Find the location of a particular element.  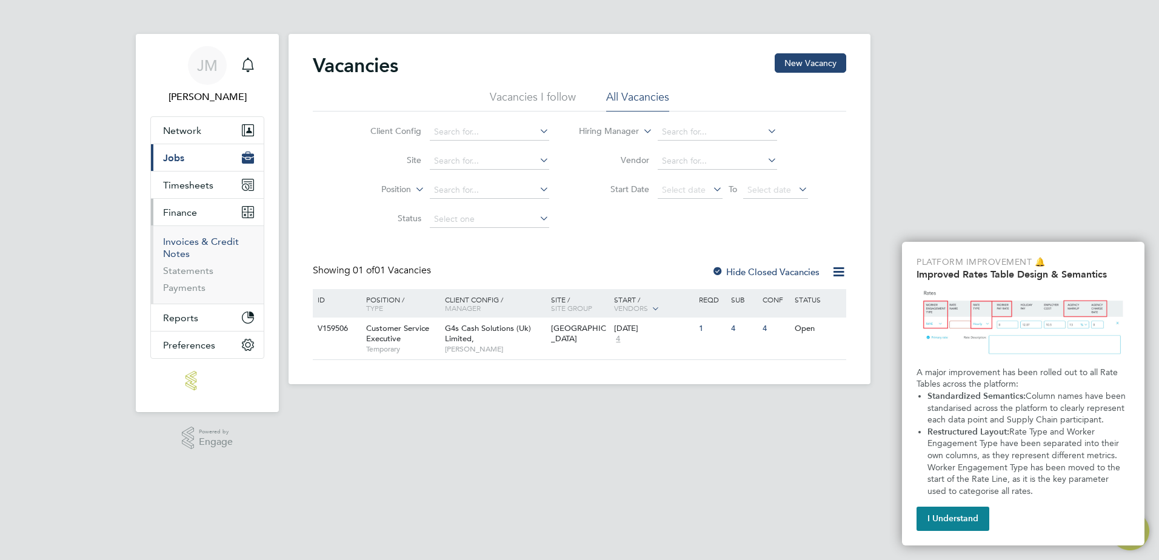

img: lloydrecruitment-logo-retina.png is located at coordinates (207, 381).